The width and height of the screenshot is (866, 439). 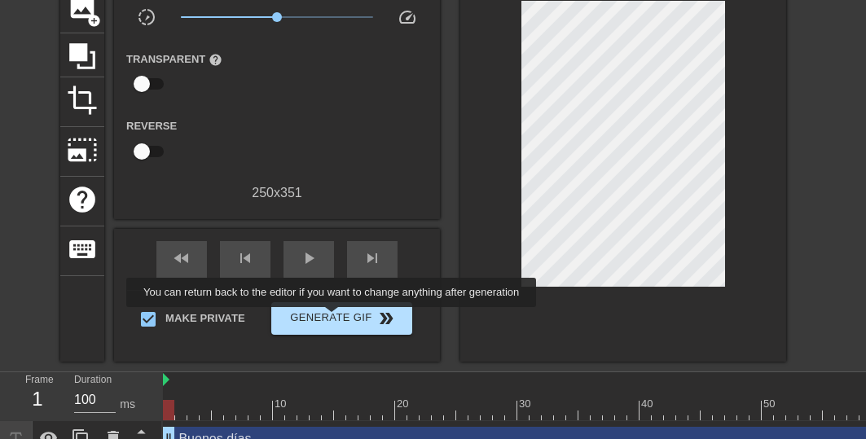 What do you see at coordinates (309, 258) in the screenshot?
I see `span: play_arrow` at bounding box center [309, 258].